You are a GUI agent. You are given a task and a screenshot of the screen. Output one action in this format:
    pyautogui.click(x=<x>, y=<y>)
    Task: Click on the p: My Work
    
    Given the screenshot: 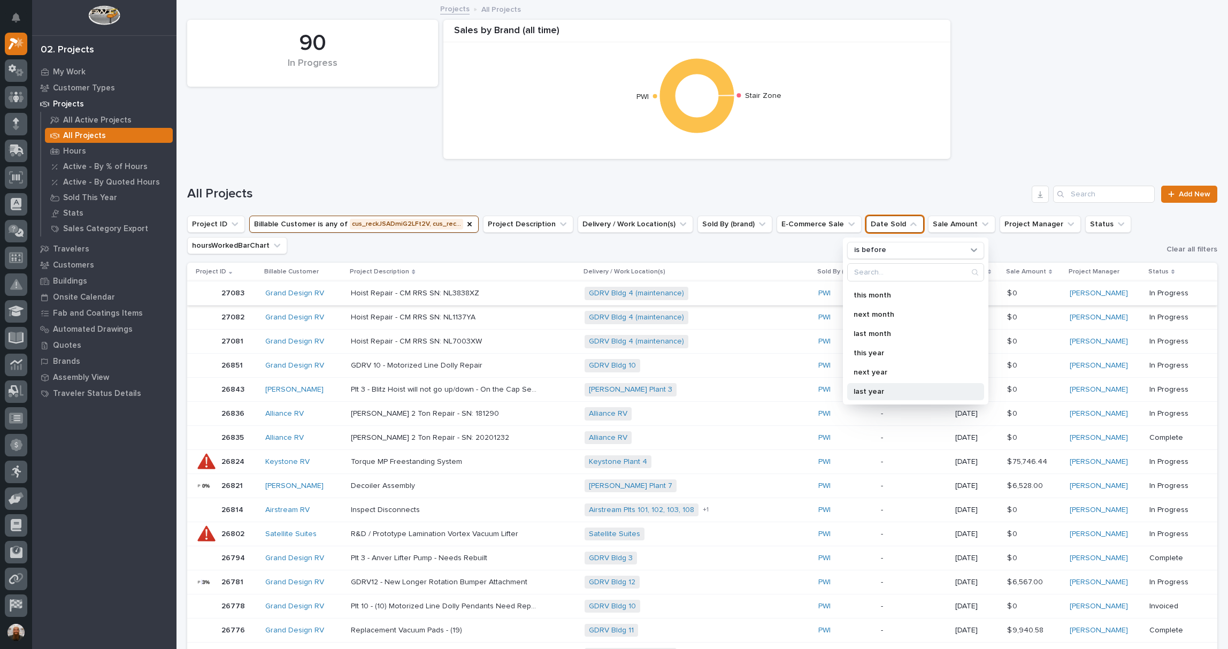 What is the action you would take?
    pyautogui.click(x=69, y=72)
    